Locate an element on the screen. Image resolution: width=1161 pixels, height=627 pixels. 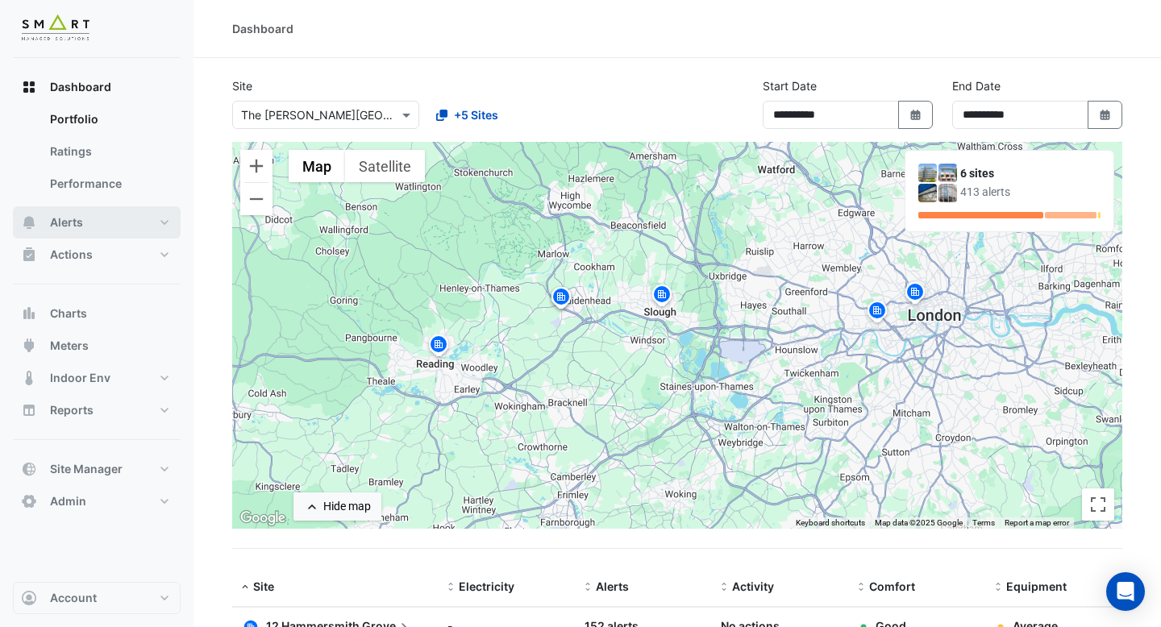
button: Dashboard is located at coordinates (97, 87).